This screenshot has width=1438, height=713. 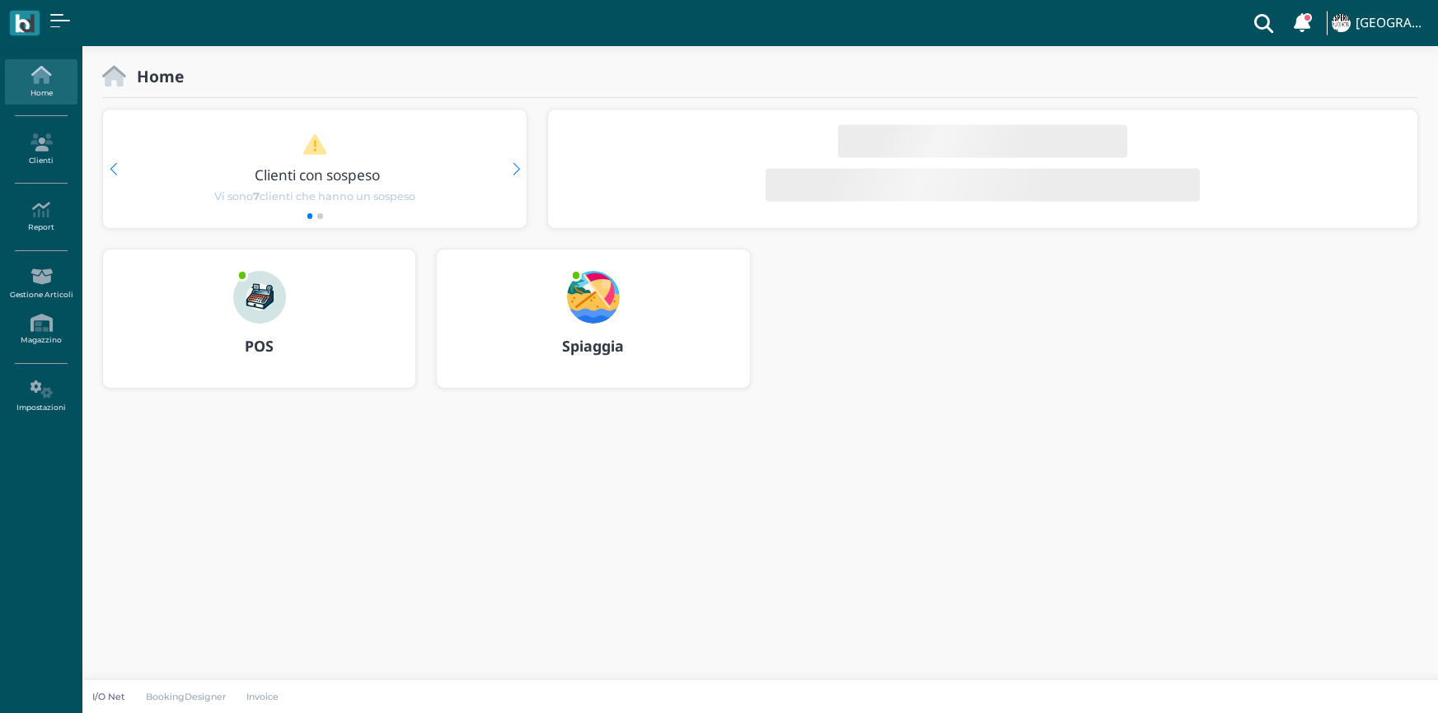 I want to click on a: ... POS, so click(x=259, y=329).